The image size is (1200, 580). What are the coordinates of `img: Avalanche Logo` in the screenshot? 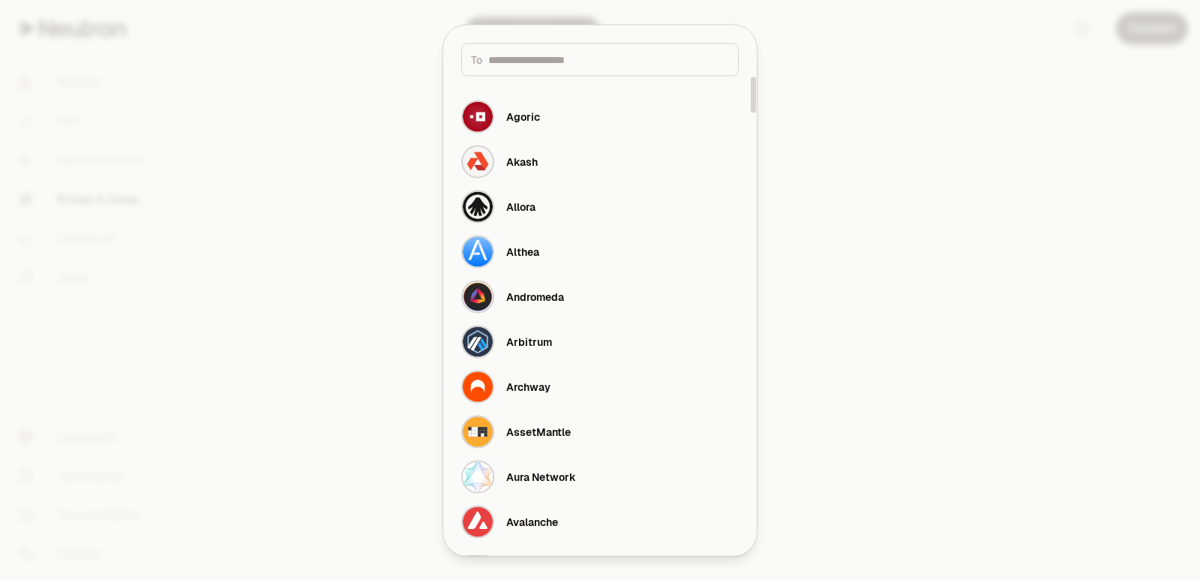 It's located at (478, 521).